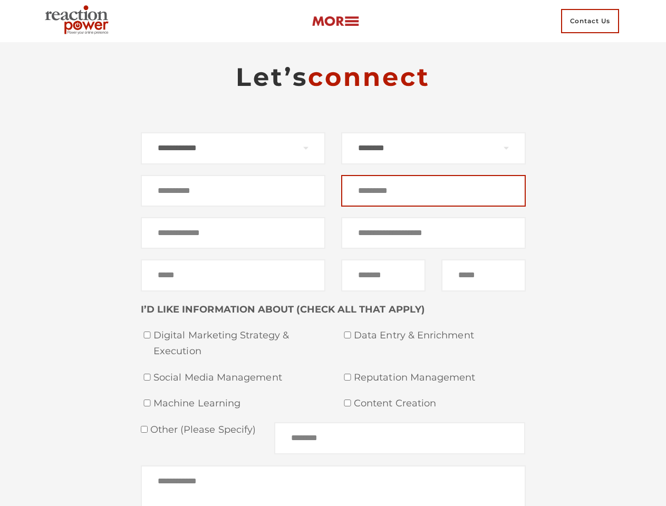  I want to click on span: Machine Learning, so click(239, 404).